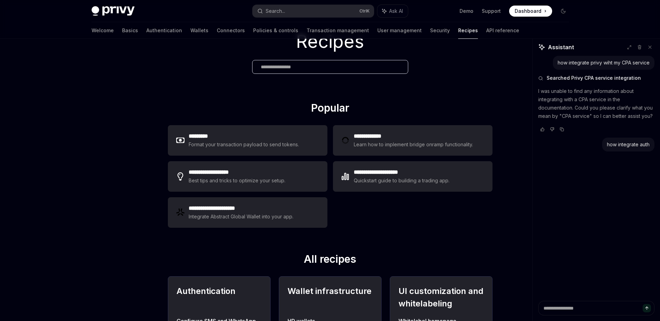  I want to click on div: Integrate Abstract Global Wallet into your app., so click(241, 217).